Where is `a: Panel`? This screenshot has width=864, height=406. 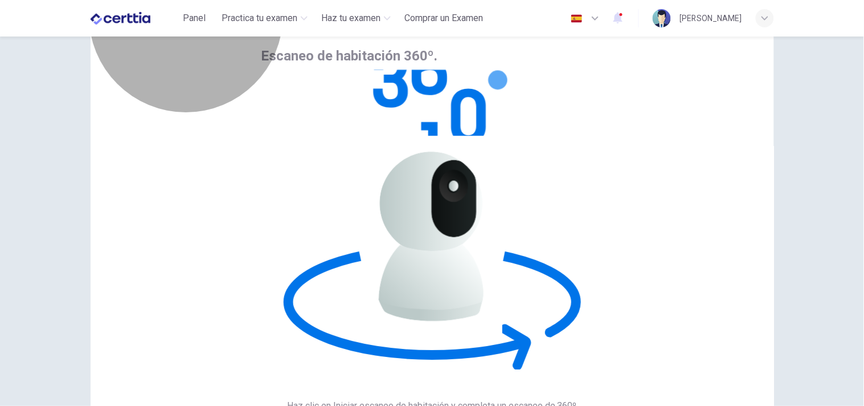 a: Panel is located at coordinates (194, 18).